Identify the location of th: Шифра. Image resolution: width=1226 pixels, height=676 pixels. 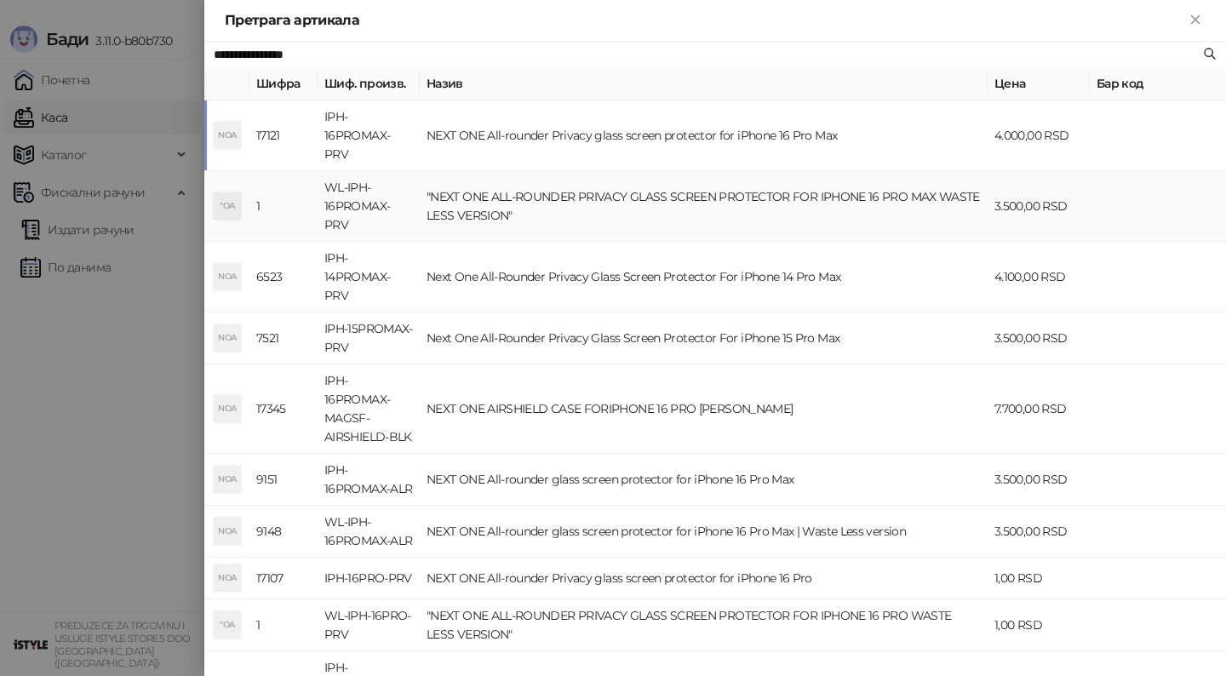
(283, 83).